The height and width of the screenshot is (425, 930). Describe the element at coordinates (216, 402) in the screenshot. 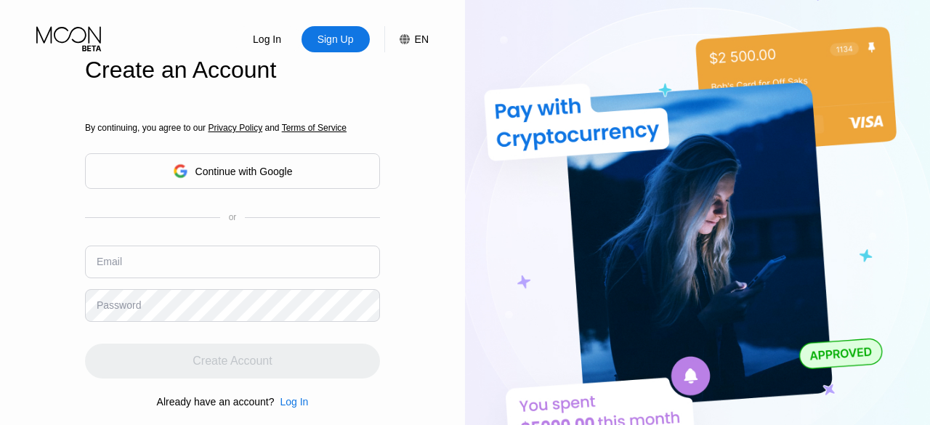

I see `div: Already have an account?` at that location.